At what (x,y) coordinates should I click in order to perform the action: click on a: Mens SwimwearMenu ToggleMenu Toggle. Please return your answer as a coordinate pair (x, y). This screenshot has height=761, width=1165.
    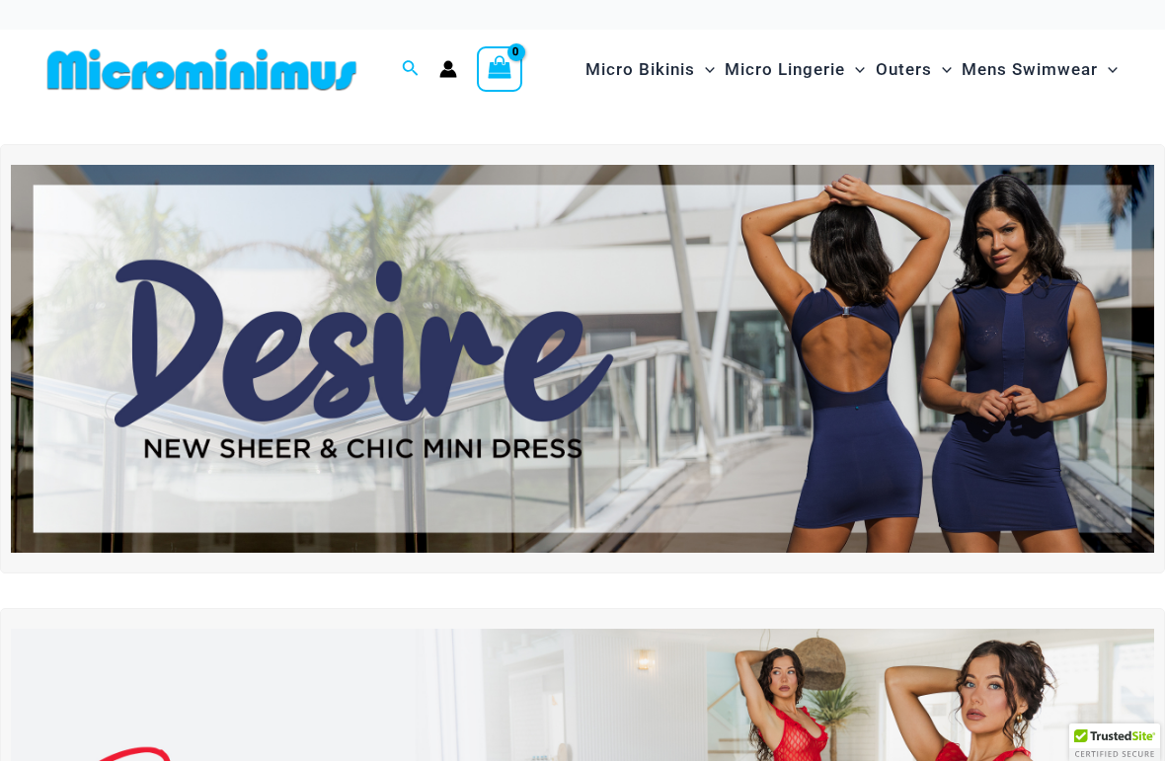
    Looking at the image, I should click on (1039, 69).